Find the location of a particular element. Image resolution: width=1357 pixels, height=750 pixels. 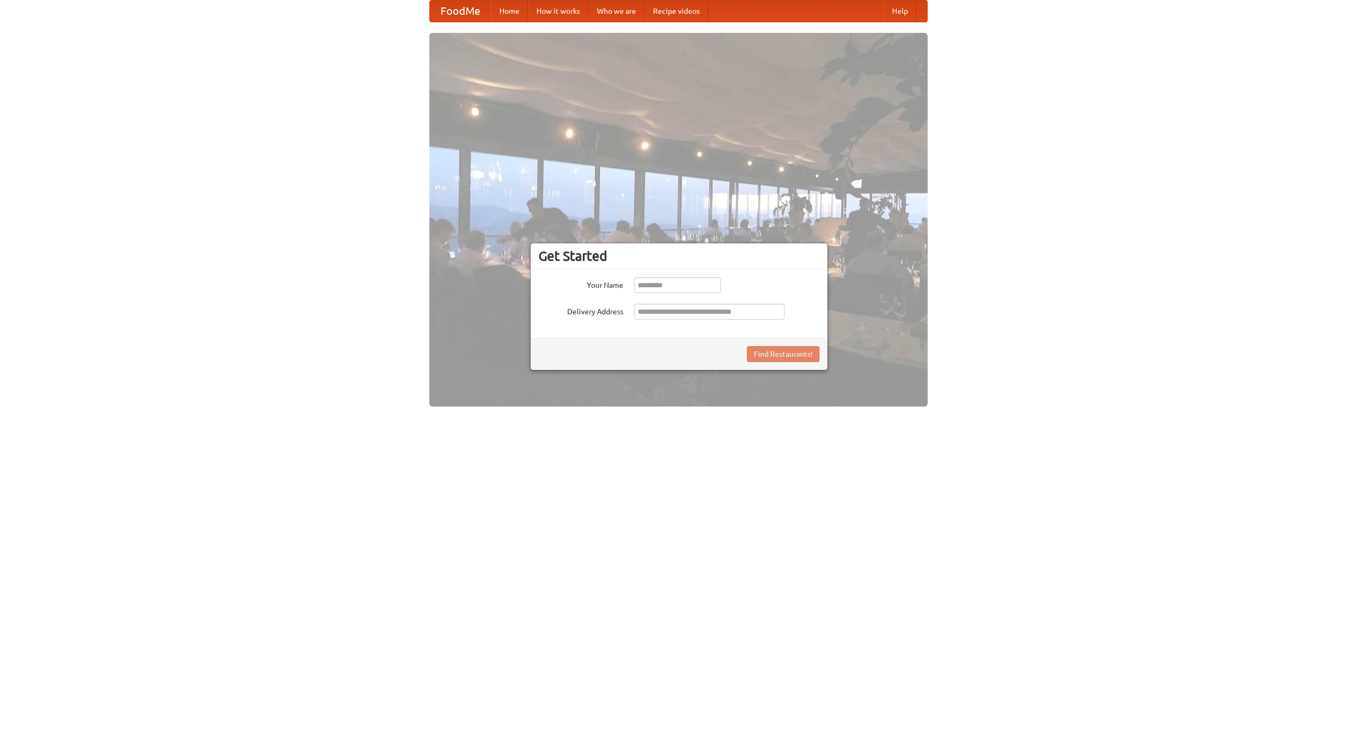

h3: Get Started is located at coordinates (679, 256).